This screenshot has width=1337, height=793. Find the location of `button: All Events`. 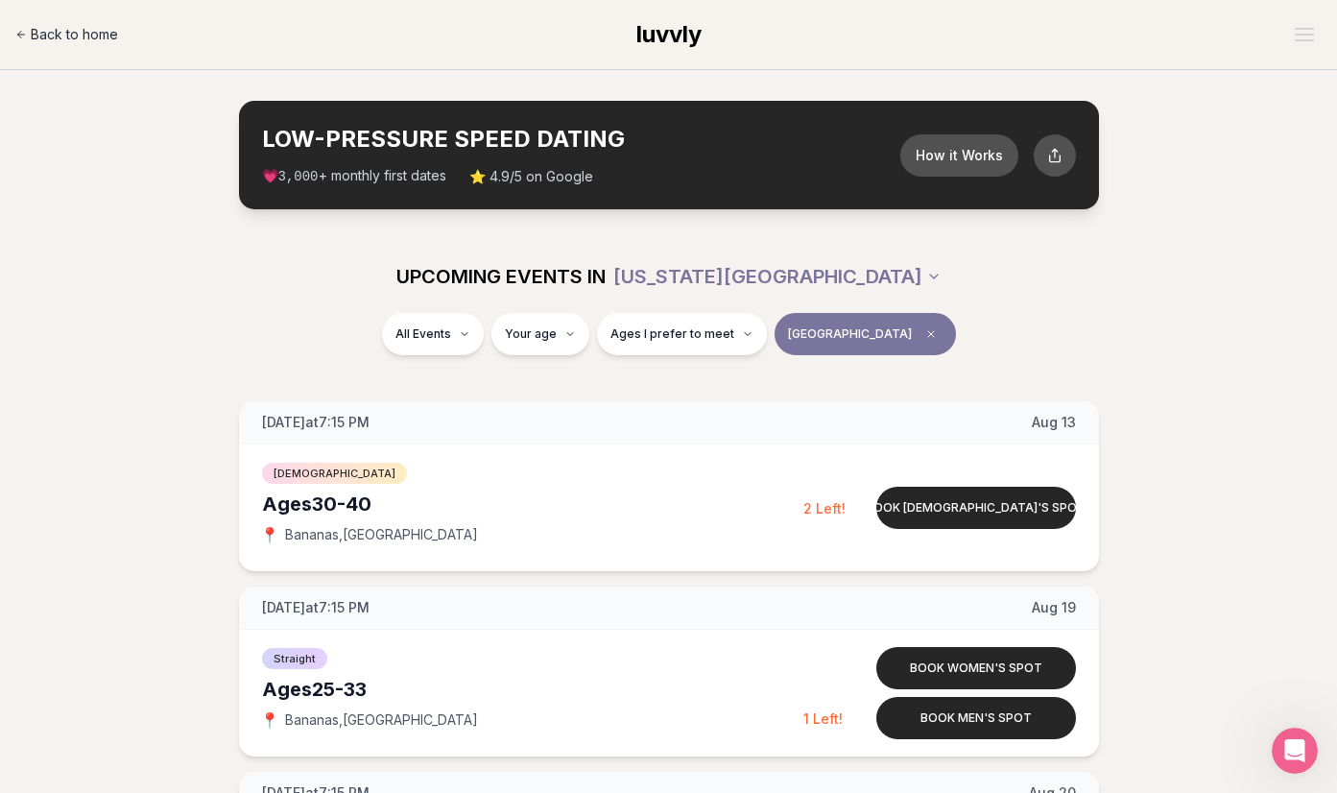

button: All Events is located at coordinates (433, 334).